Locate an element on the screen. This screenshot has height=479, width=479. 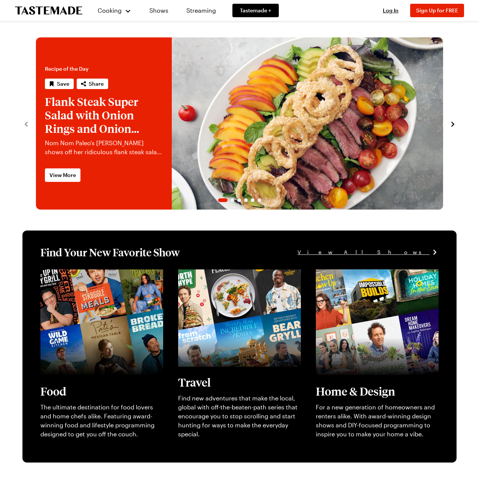
span: Go to slide 3 is located at coordinates (239, 200).